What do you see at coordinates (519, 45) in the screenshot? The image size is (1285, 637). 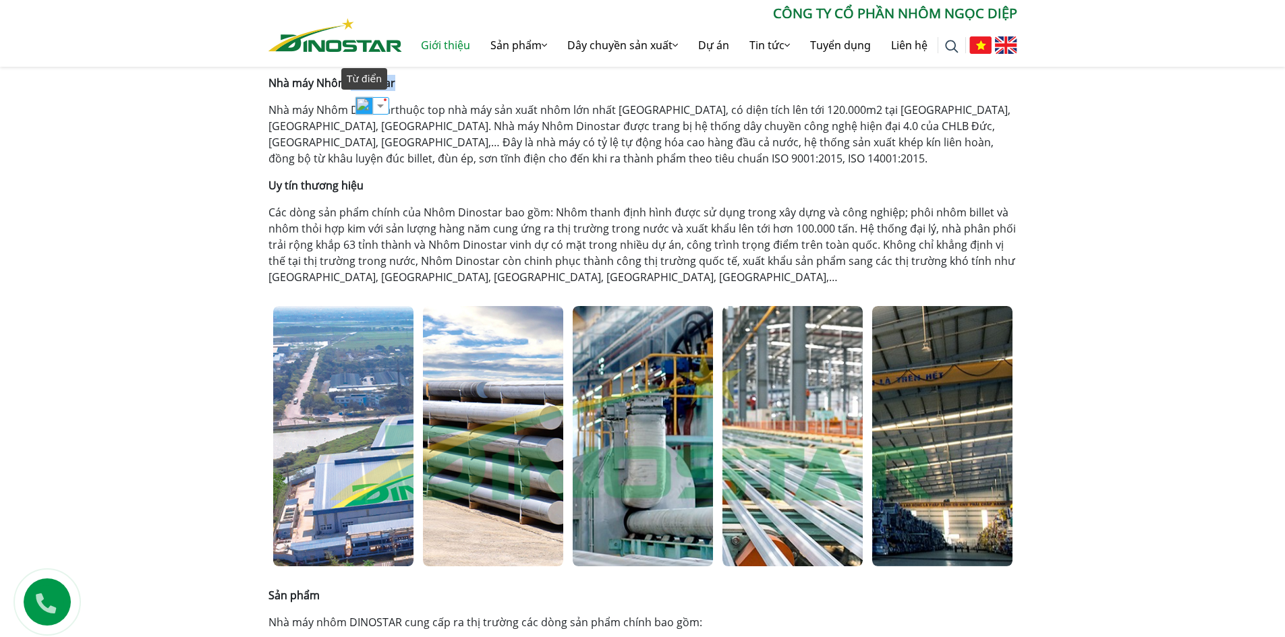 I see `a: Sản phẩm` at bounding box center [519, 45].